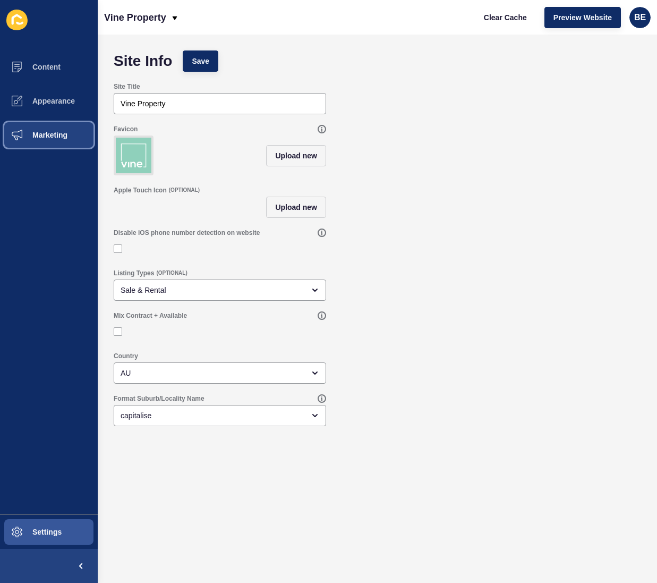 The width and height of the screenshot is (657, 583). Describe the element at coordinates (126, 356) in the screenshot. I see `label: Country` at that location.